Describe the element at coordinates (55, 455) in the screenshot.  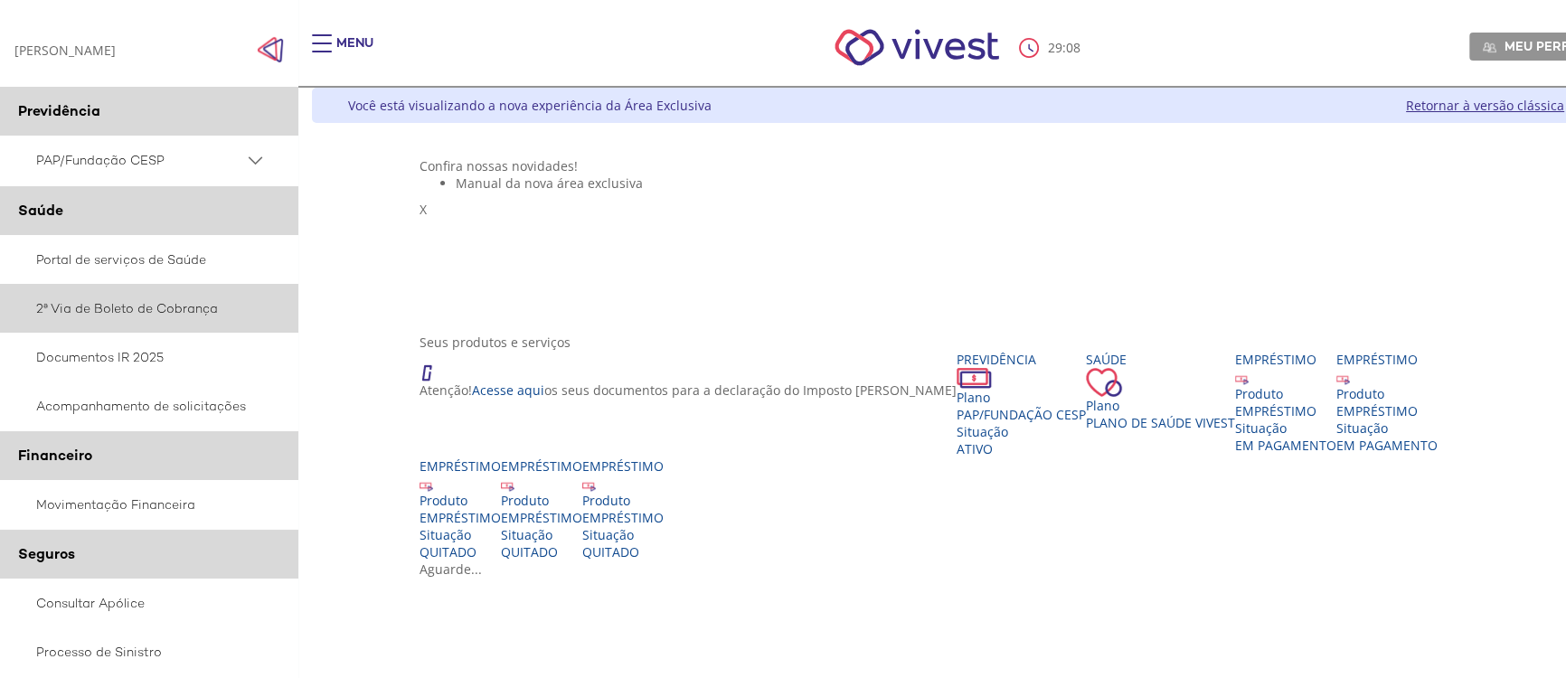
I see `span: Financeiro` at that location.